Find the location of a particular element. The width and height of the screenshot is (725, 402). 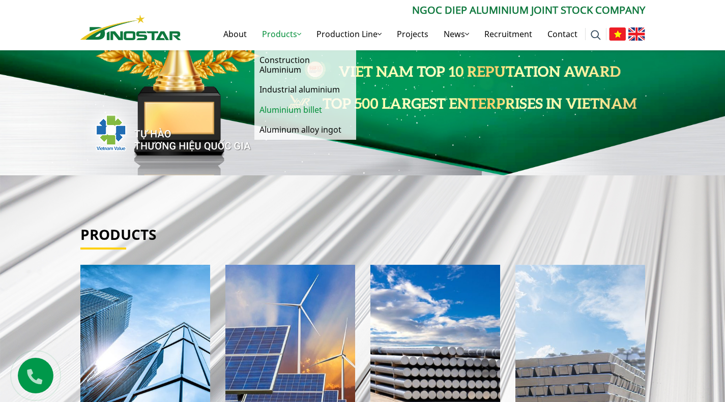

p: Ngoc Diep Aluminium Joint Stock Company is located at coordinates (413, 10).